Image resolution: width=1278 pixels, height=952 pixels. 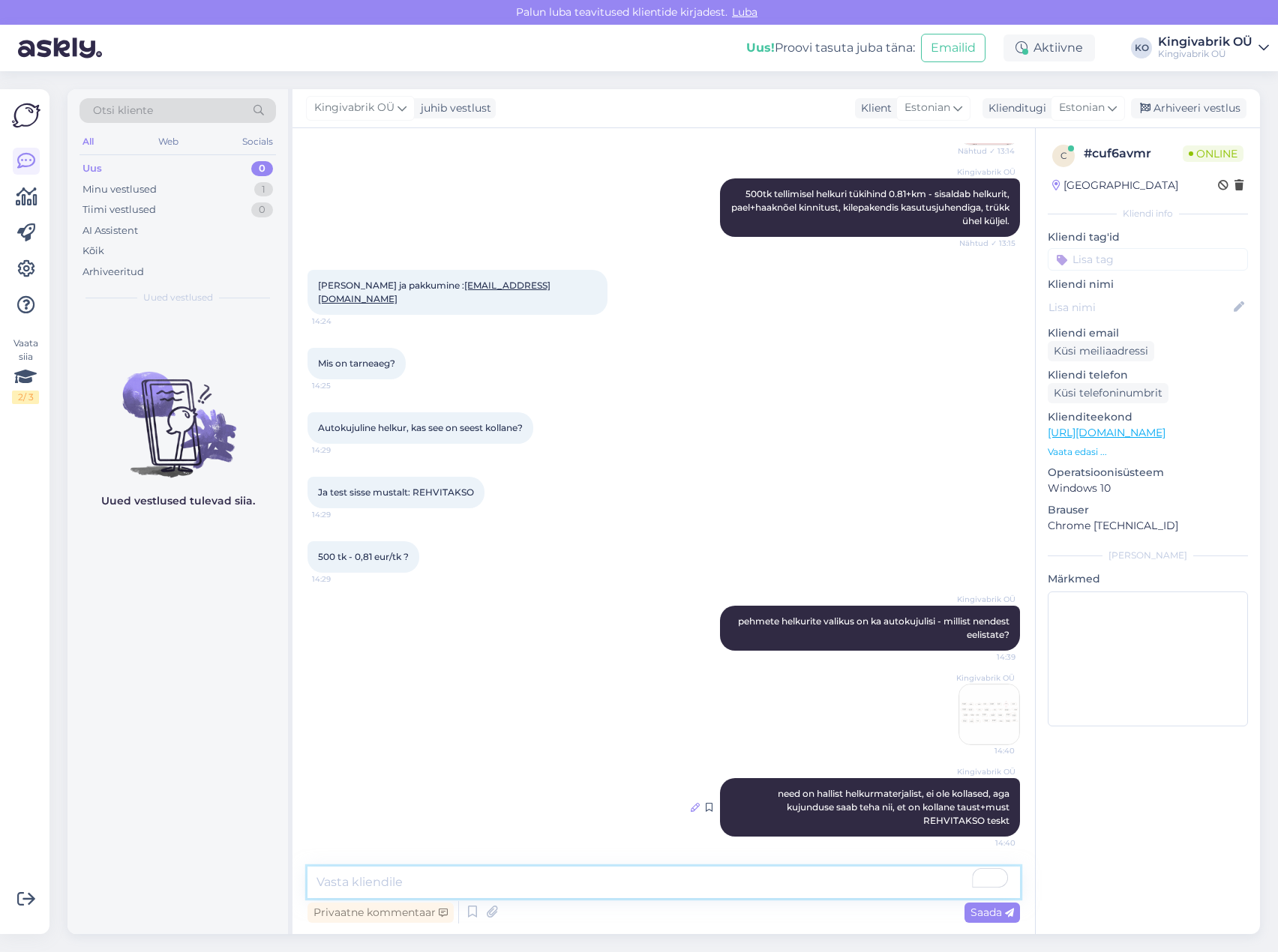 What do you see at coordinates (25, 371) in the screenshot?
I see `div: Vaata siia` at bounding box center [25, 371].